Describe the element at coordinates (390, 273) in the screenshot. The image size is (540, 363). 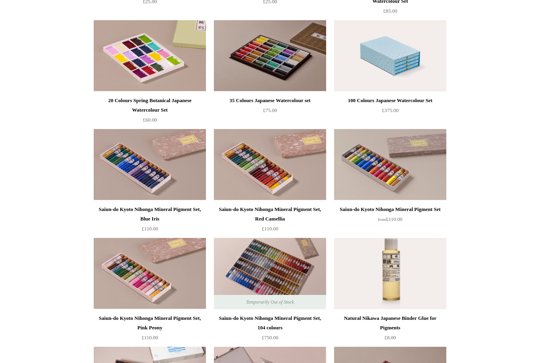
I see `a: Natural Nikawa Japanese Binder Glue for Pigments Natural Nikawa Japanese Binder Glue for Pigments` at that location.